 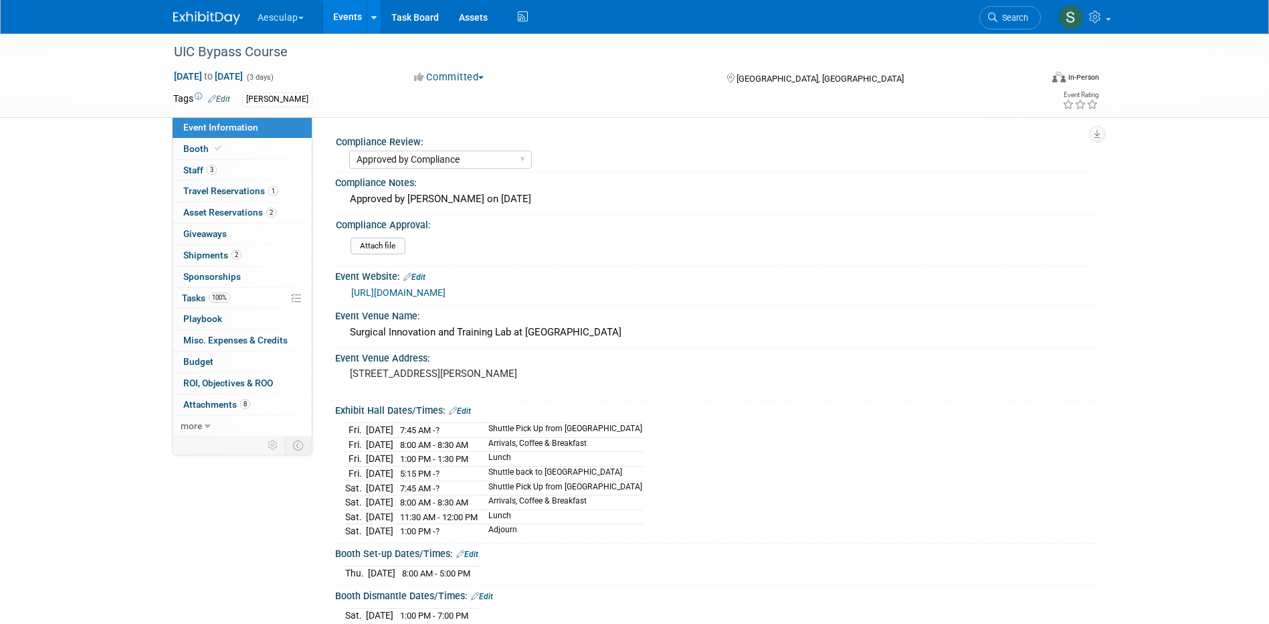 I want to click on a: Booth, so click(x=242, y=149).